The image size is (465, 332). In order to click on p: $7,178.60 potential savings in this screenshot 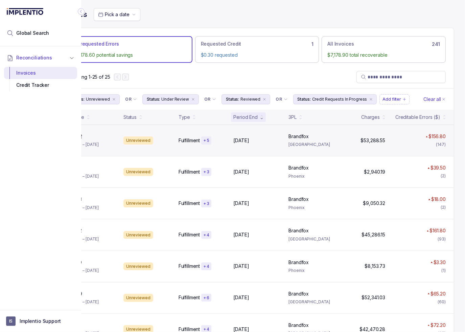, I will do `click(130, 55)`.